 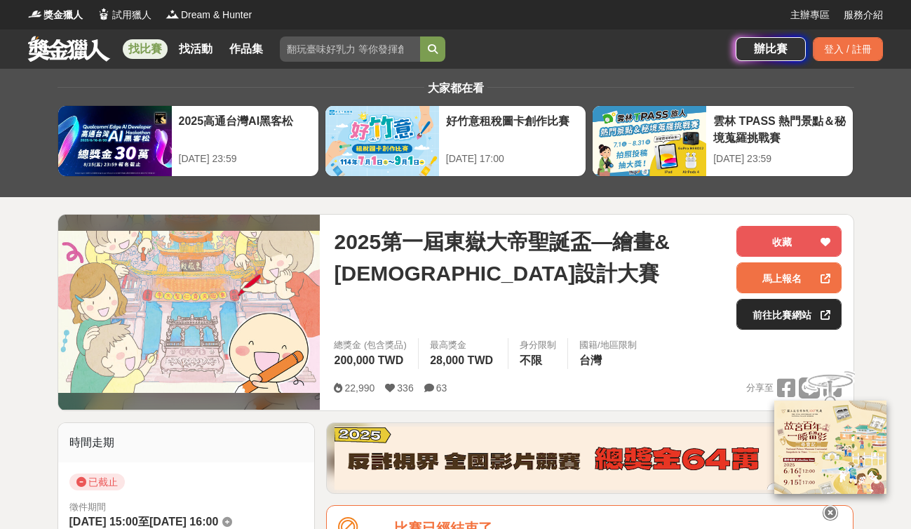 What do you see at coordinates (55, 15) in the screenshot?
I see `a: Logo獎金獵人` at bounding box center [55, 15].